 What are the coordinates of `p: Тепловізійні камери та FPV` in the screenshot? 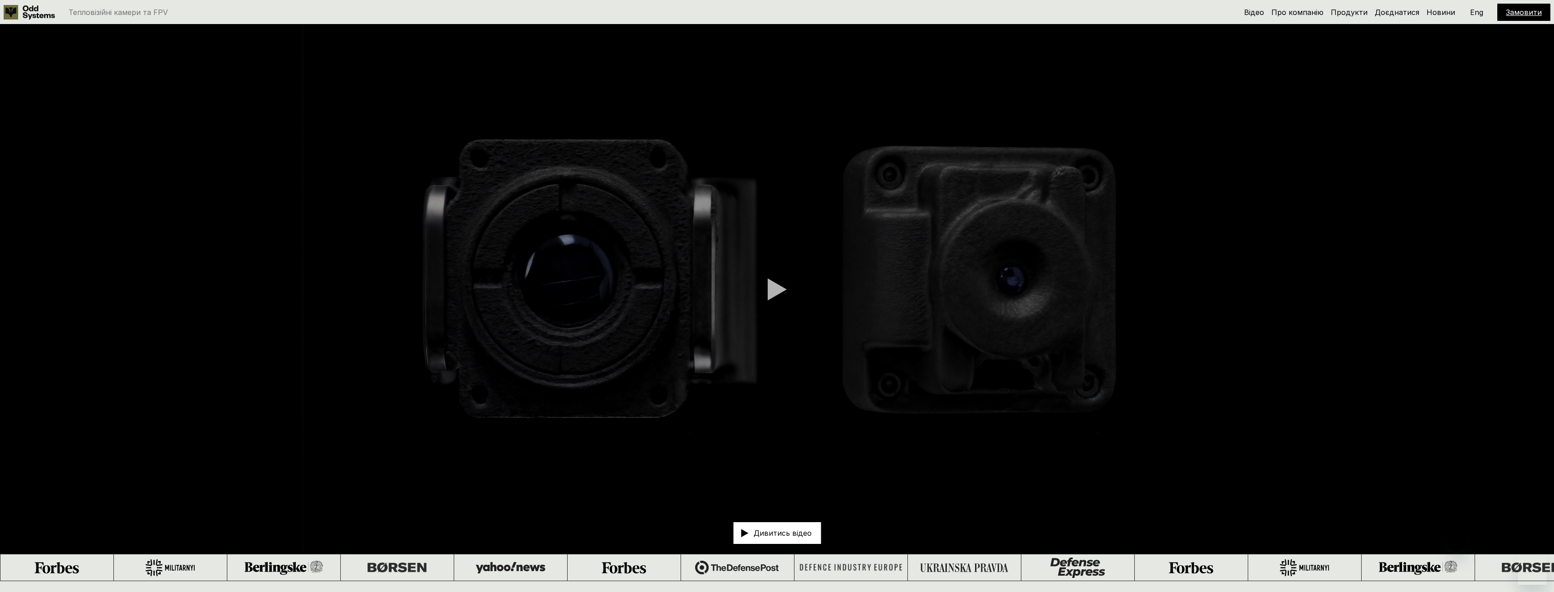 It's located at (118, 12).